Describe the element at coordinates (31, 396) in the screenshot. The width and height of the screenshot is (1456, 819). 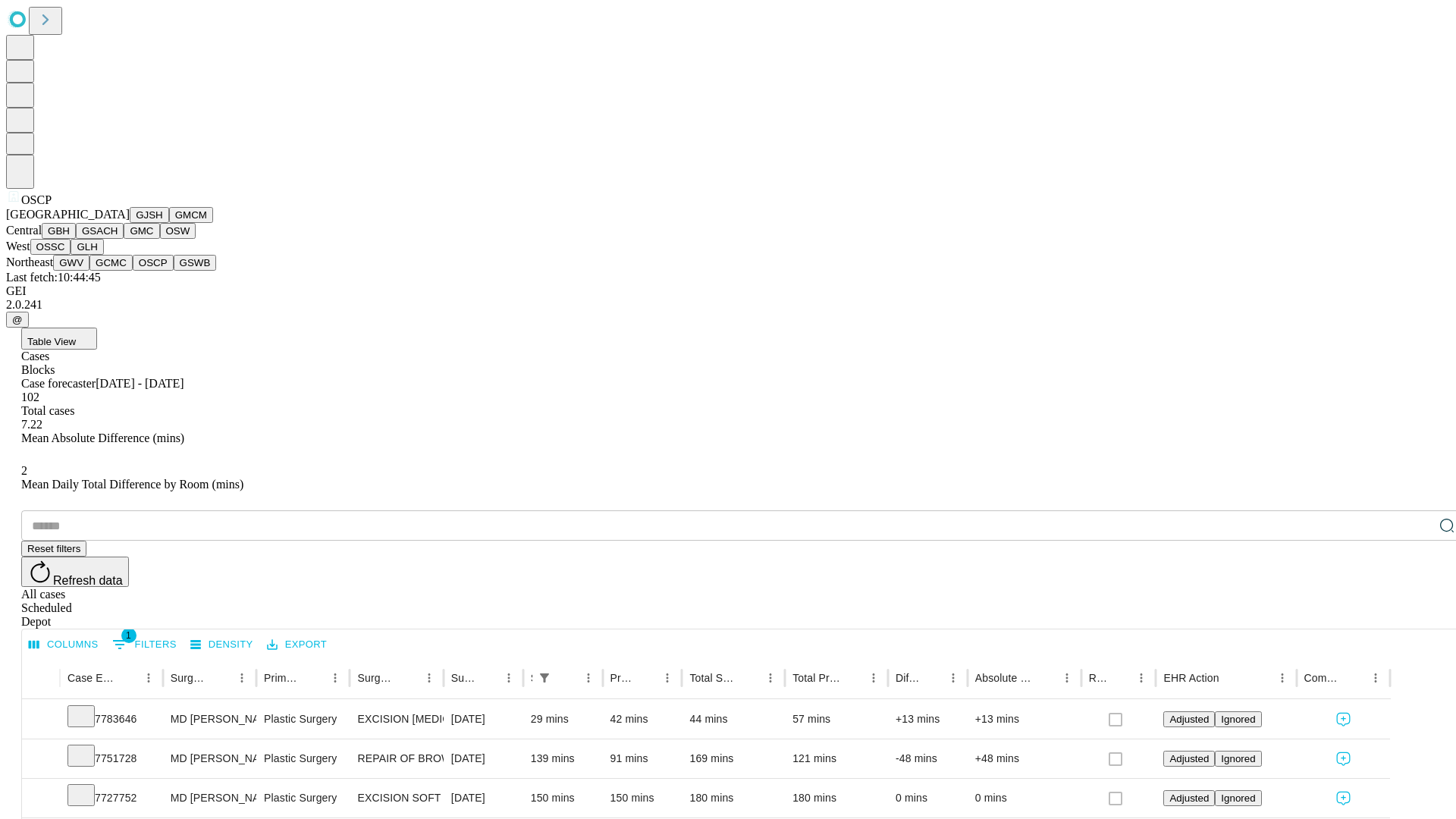
I see `span: 102` at that location.